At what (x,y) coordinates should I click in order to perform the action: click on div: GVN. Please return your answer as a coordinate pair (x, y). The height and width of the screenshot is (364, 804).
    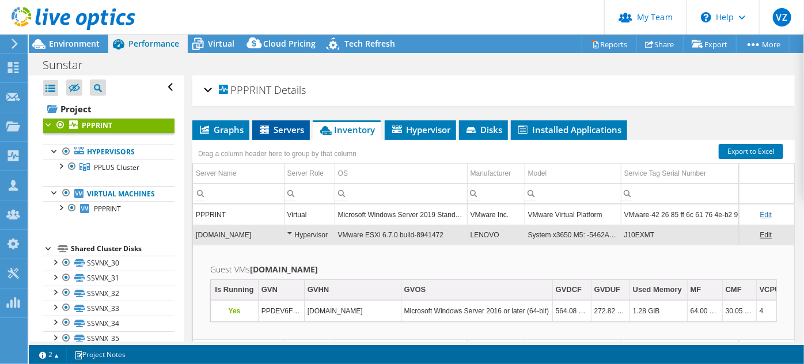
    Looking at the image, I should click on (270, 290).